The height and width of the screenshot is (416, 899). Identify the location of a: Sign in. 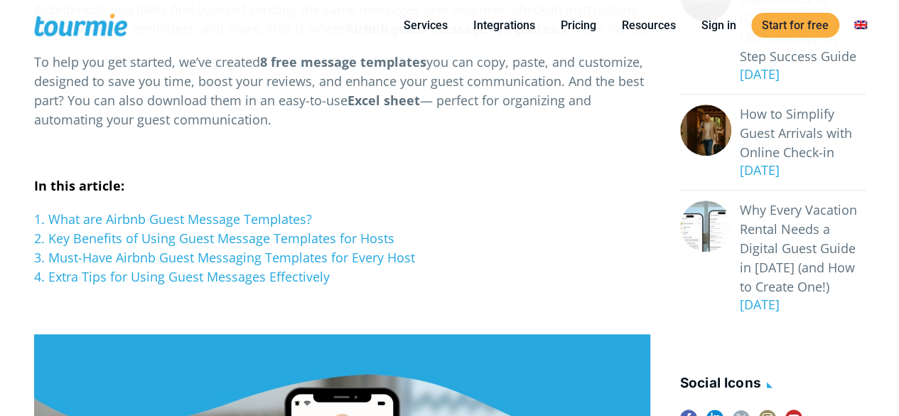
(718, 25).